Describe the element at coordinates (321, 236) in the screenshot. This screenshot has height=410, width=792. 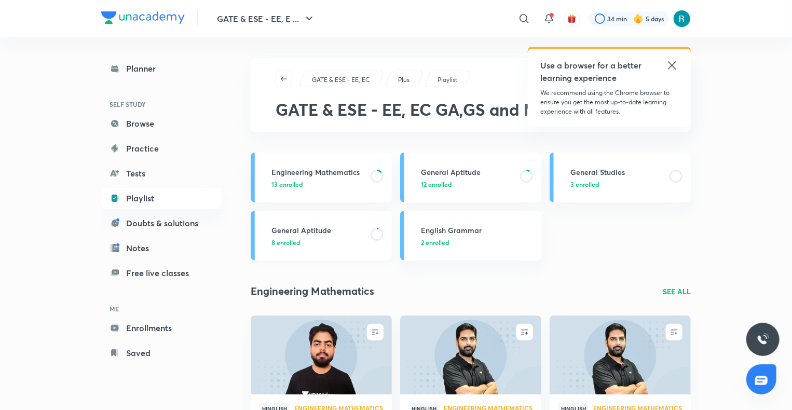
I see `a: General Aptitude8 enrolled` at that location.